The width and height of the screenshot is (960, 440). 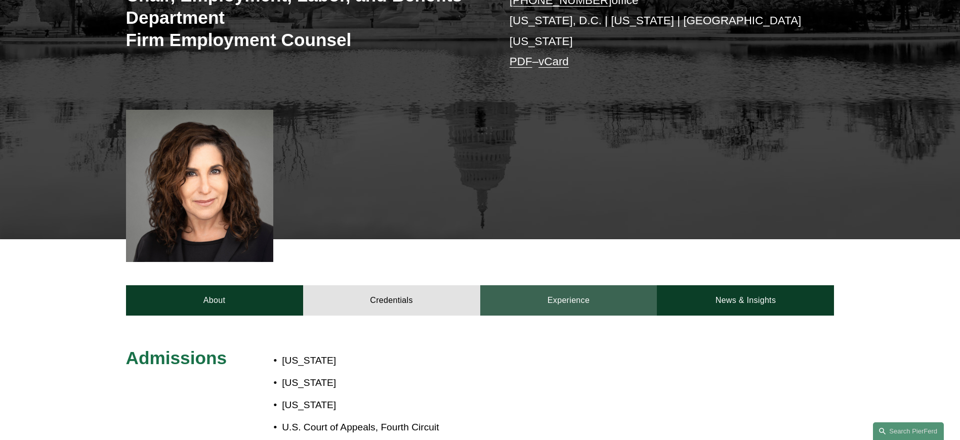 What do you see at coordinates (392, 301) in the screenshot?
I see `a: Credentials` at bounding box center [392, 301].